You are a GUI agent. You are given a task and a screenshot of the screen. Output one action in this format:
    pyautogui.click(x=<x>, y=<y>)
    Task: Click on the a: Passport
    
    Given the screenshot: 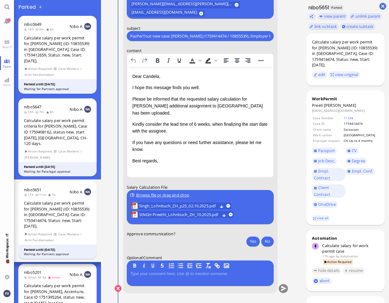 What is the action you would take?
    pyautogui.click(x=324, y=151)
    